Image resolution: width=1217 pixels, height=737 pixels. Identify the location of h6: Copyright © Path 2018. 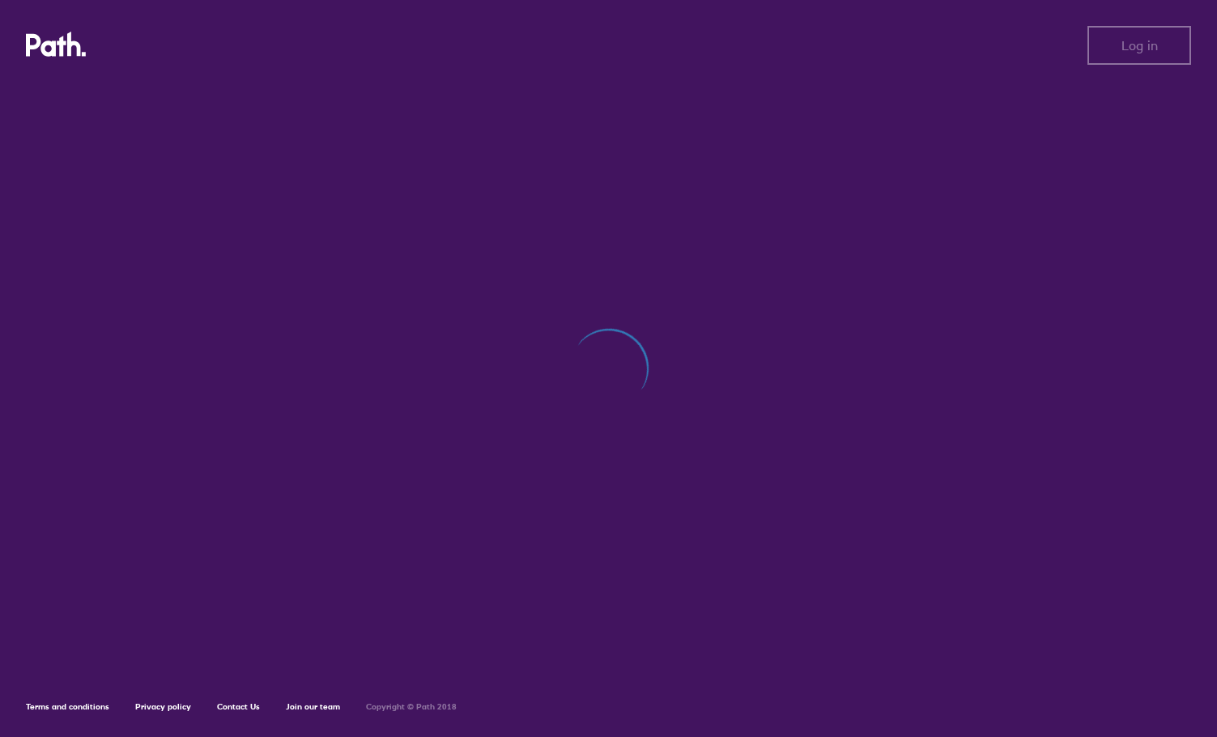
(411, 707).